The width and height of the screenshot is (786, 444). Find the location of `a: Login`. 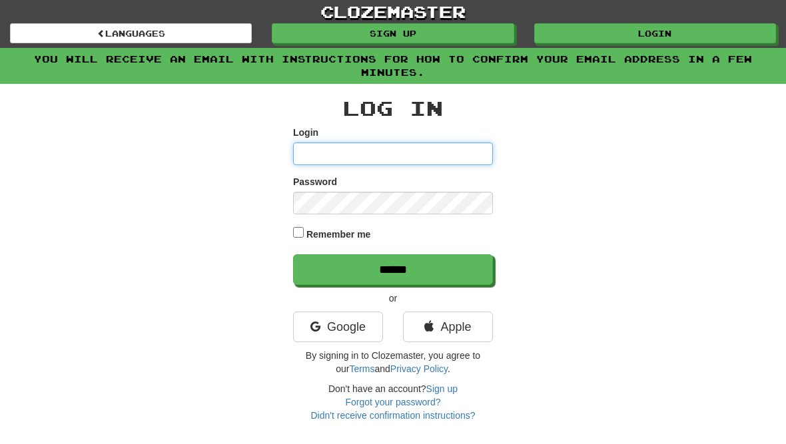

a: Login is located at coordinates (654, 33).